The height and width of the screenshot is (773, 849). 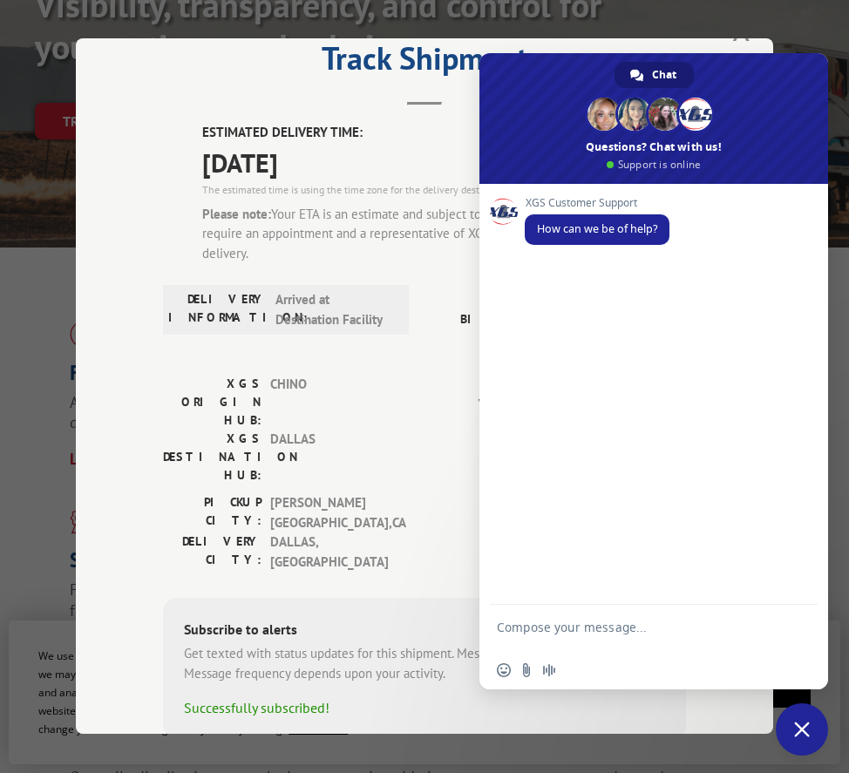 I want to click on h2: Track Shipment, so click(x=425, y=63).